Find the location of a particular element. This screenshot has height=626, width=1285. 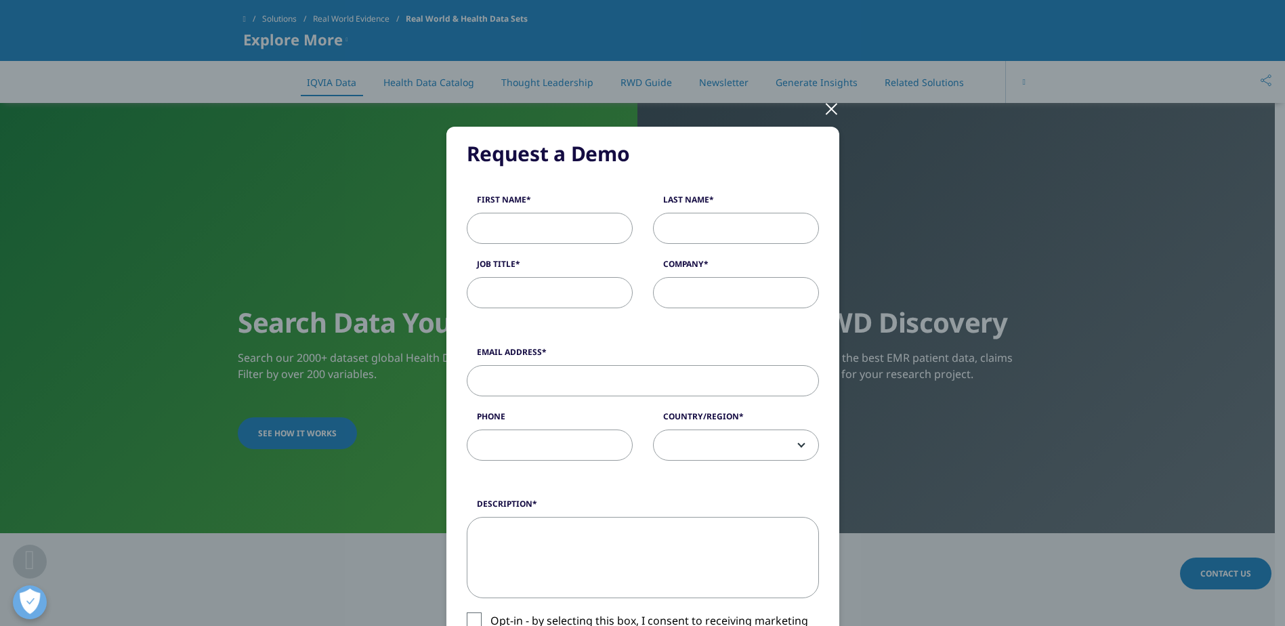

label: Last Name is located at coordinates (735, 203).